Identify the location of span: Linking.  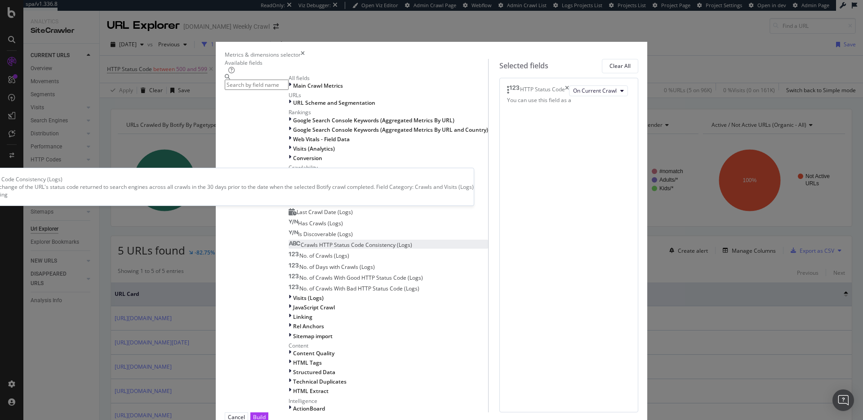
(303, 317).